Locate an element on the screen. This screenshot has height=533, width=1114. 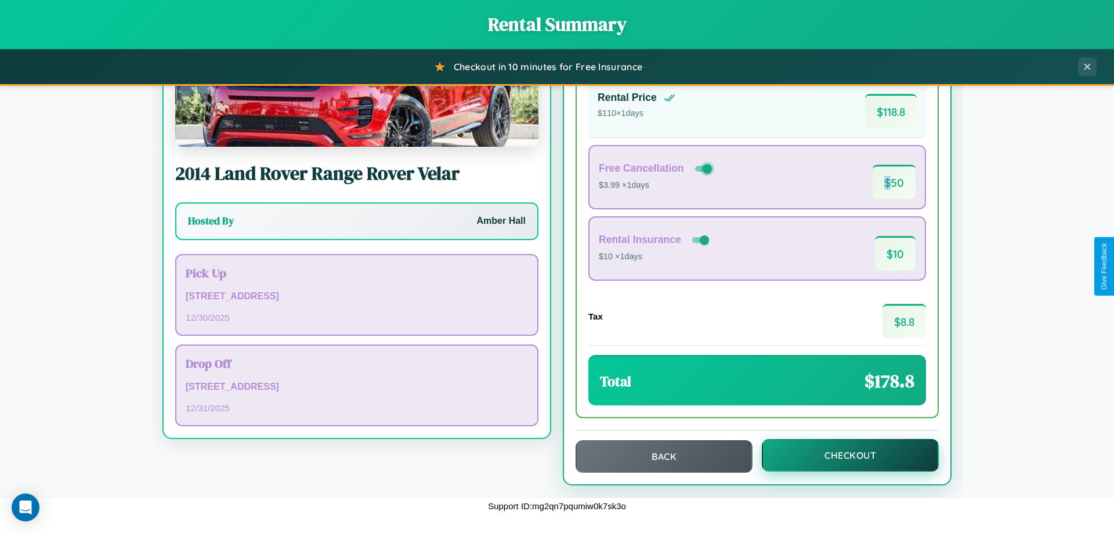
div: Open Intercom Messenger is located at coordinates (26, 508).